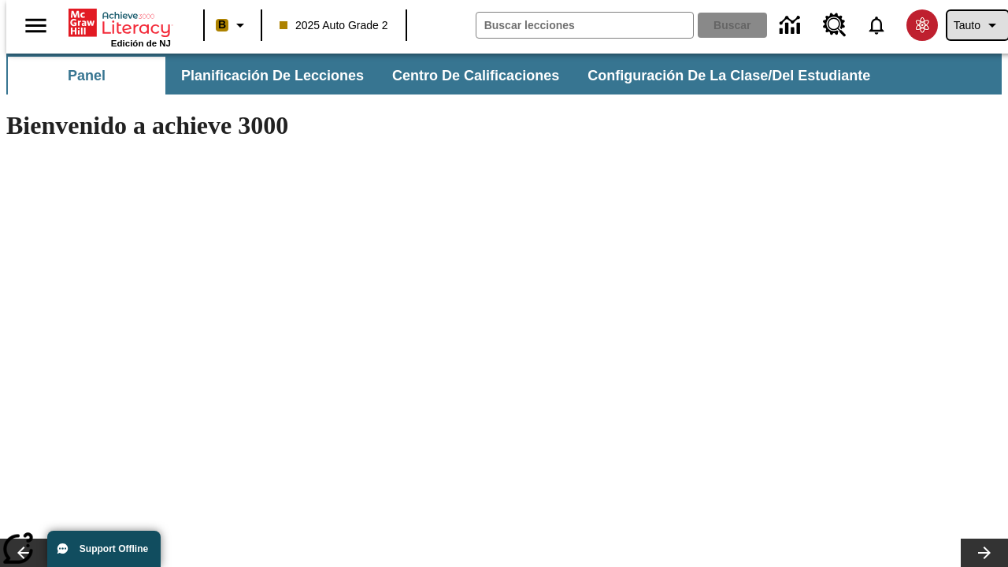  I want to click on a: Centro de información, so click(792, 25).